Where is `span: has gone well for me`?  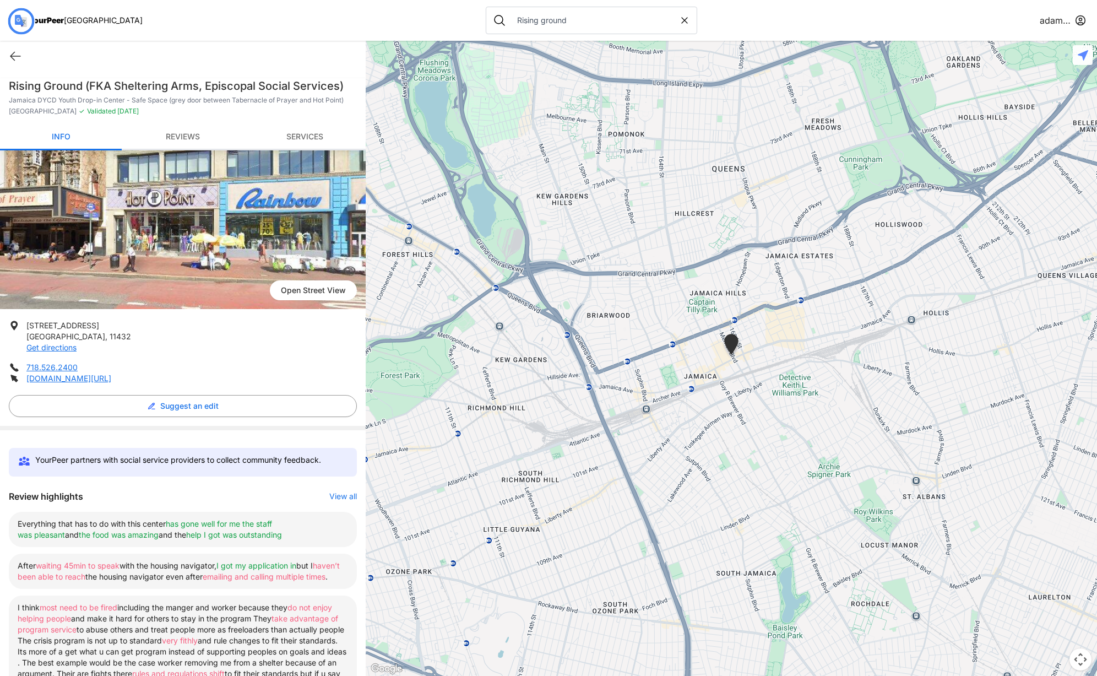 span: has gone well for me is located at coordinates (203, 523).